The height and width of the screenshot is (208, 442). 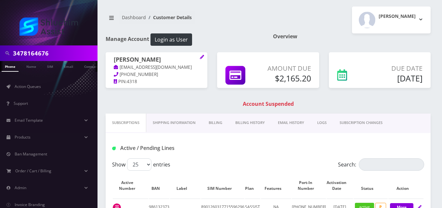 I want to click on a: Dashboard, so click(x=134, y=17).